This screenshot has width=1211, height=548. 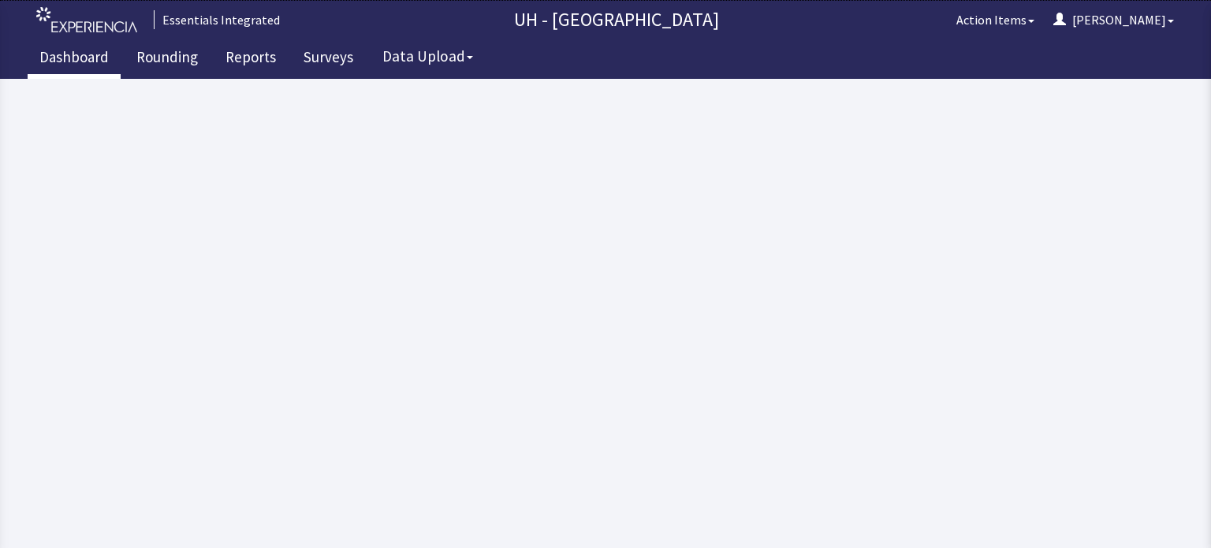 What do you see at coordinates (328, 59) in the screenshot?
I see `a: Surveys` at bounding box center [328, 59].